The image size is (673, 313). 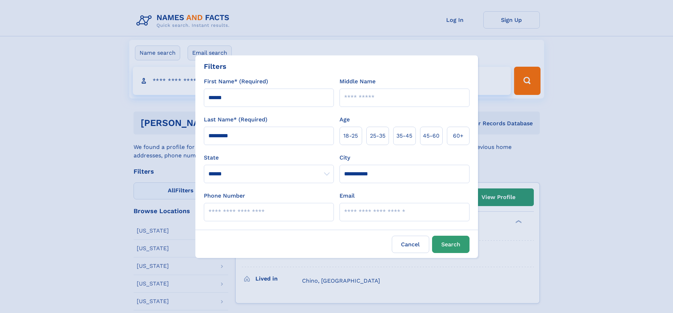 I want to click on label: Email, so click(x=347, y=196).